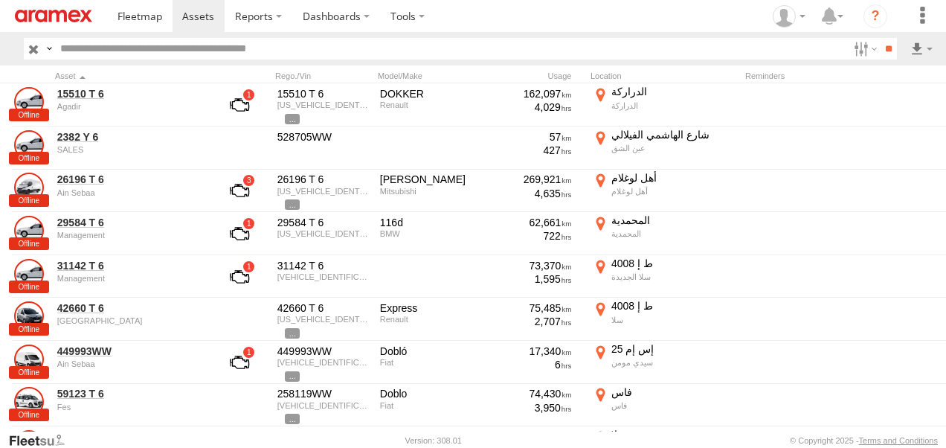  Describe the element at coordinates (323, 233) in the screenshot. I see `div: WBA7M710705V65243` at that location.